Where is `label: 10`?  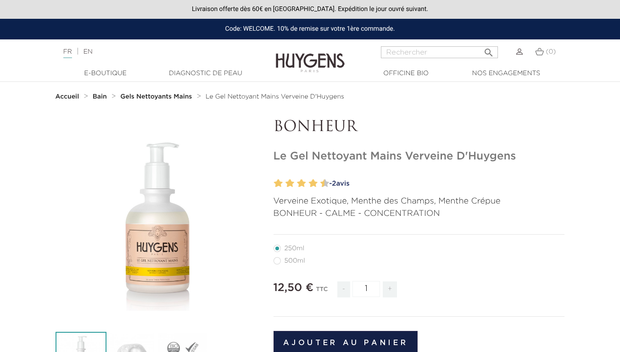 label: 10 is located at coordinates (325, 183).